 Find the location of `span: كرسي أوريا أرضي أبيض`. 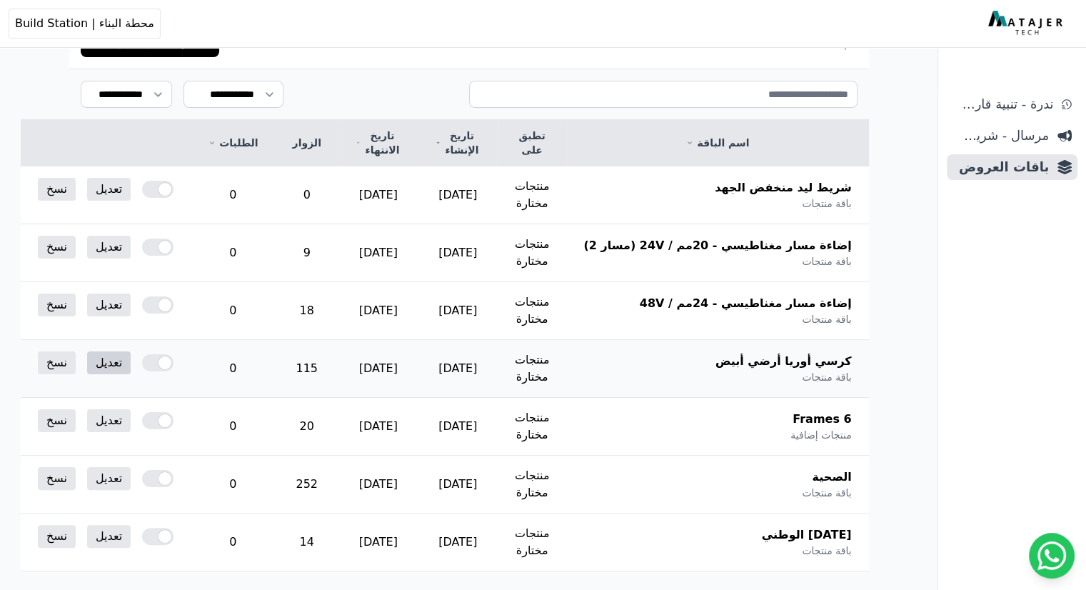

span: كرسي أوريا أرضي أبيض is located at coordinates (783, 361).